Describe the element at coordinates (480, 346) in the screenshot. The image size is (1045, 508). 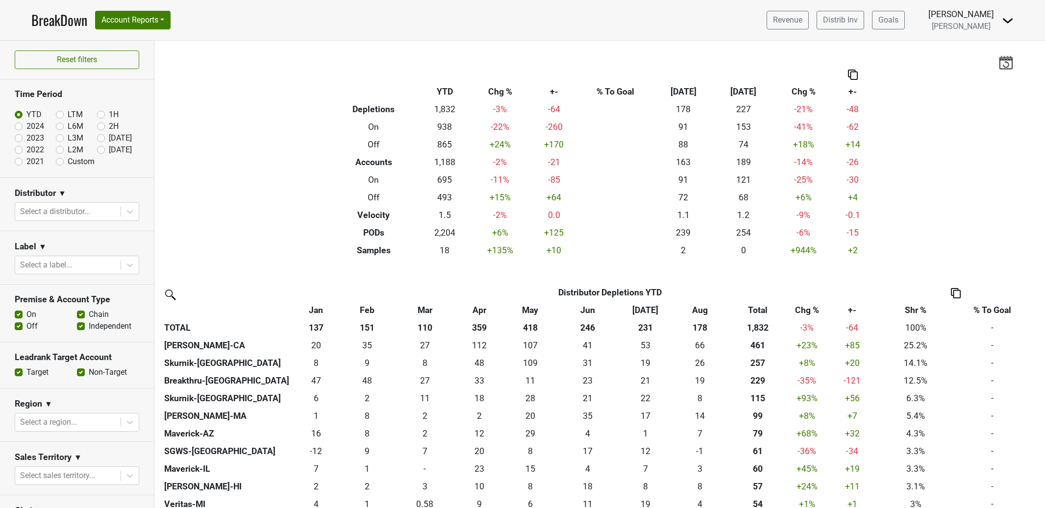
I see `div: 112` at that location.